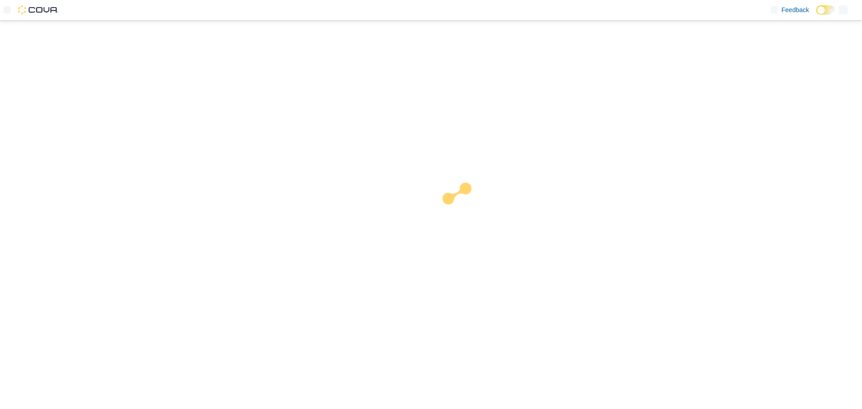  Describe the element at coordinates (826, 10) in the screenshot. I see `input: Dark Mode` at that location.